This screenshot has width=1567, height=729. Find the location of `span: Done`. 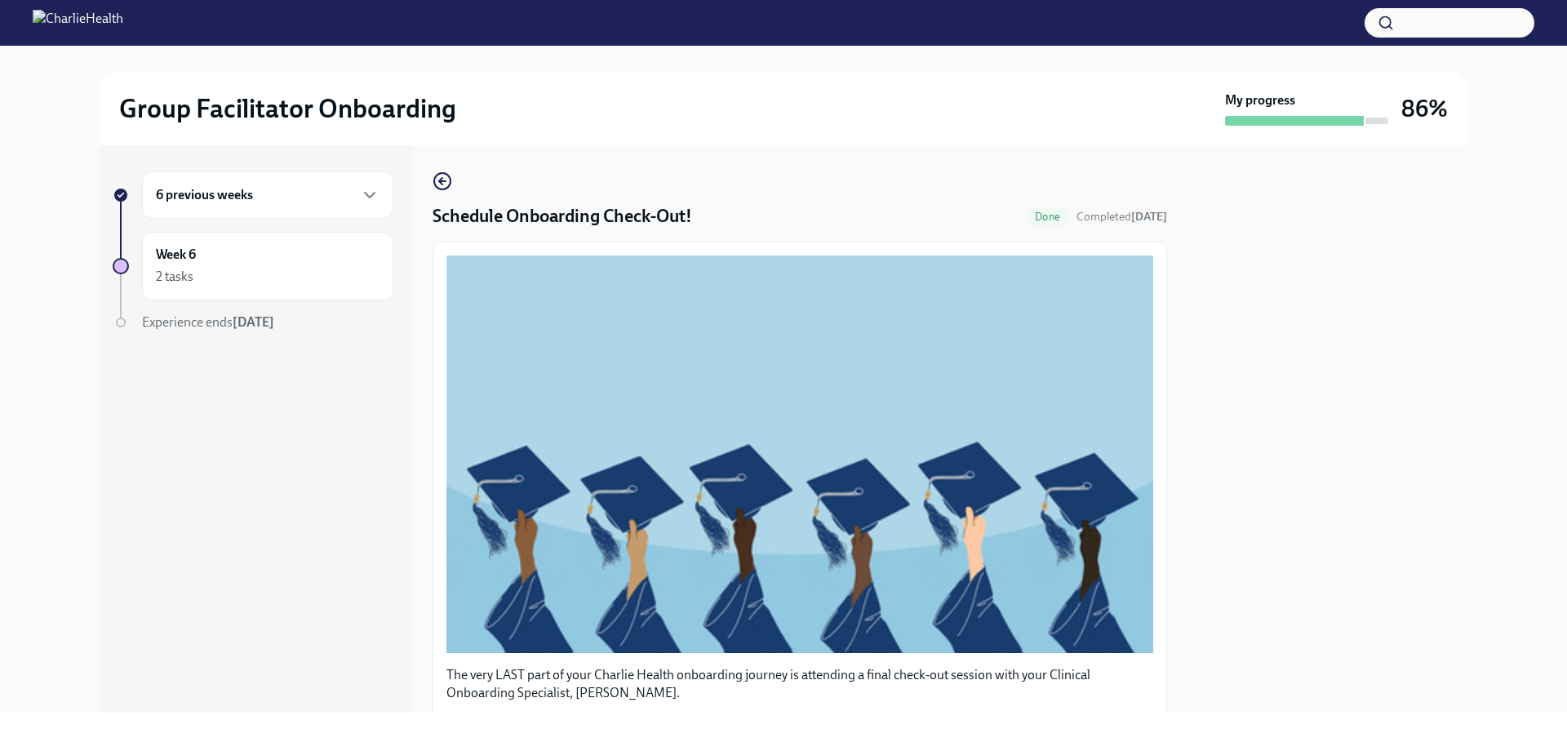

span: Done is located at coordinates (1047, 216).